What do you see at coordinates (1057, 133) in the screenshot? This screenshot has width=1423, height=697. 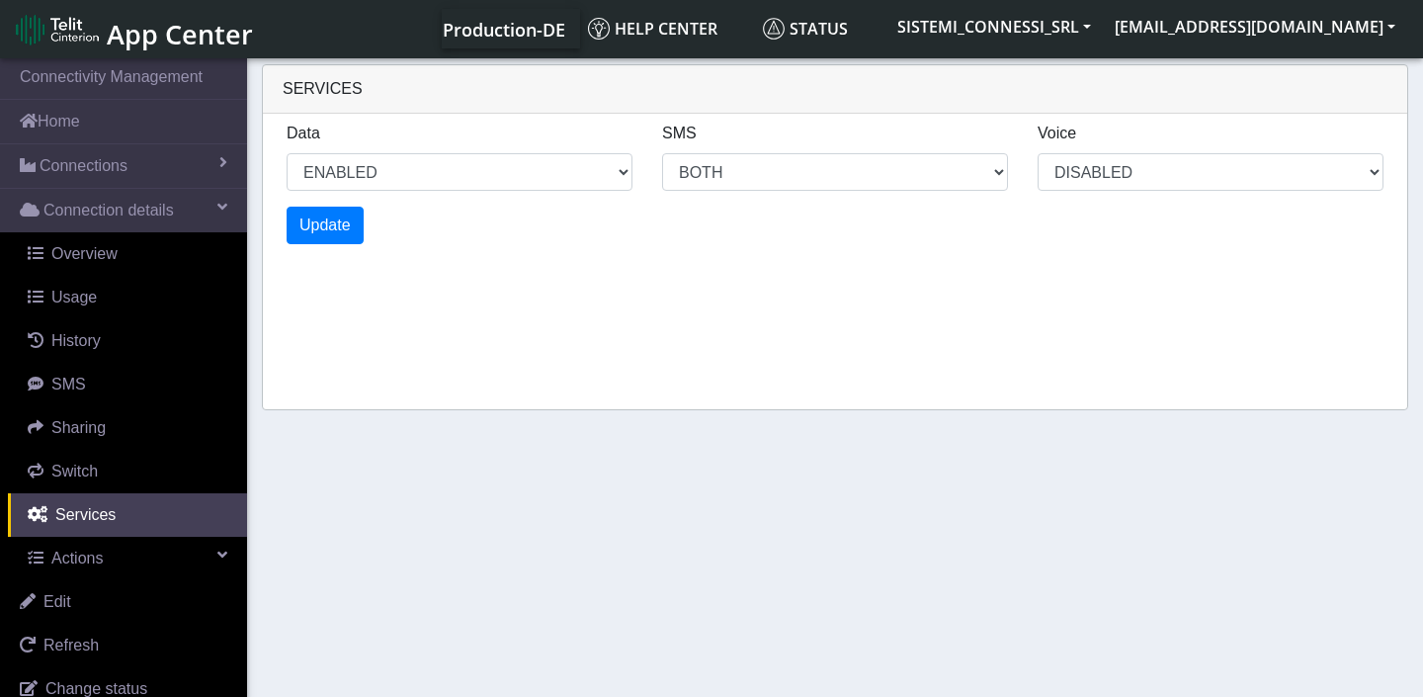 I see `label: Voice` at bounding box center [1057, 133].